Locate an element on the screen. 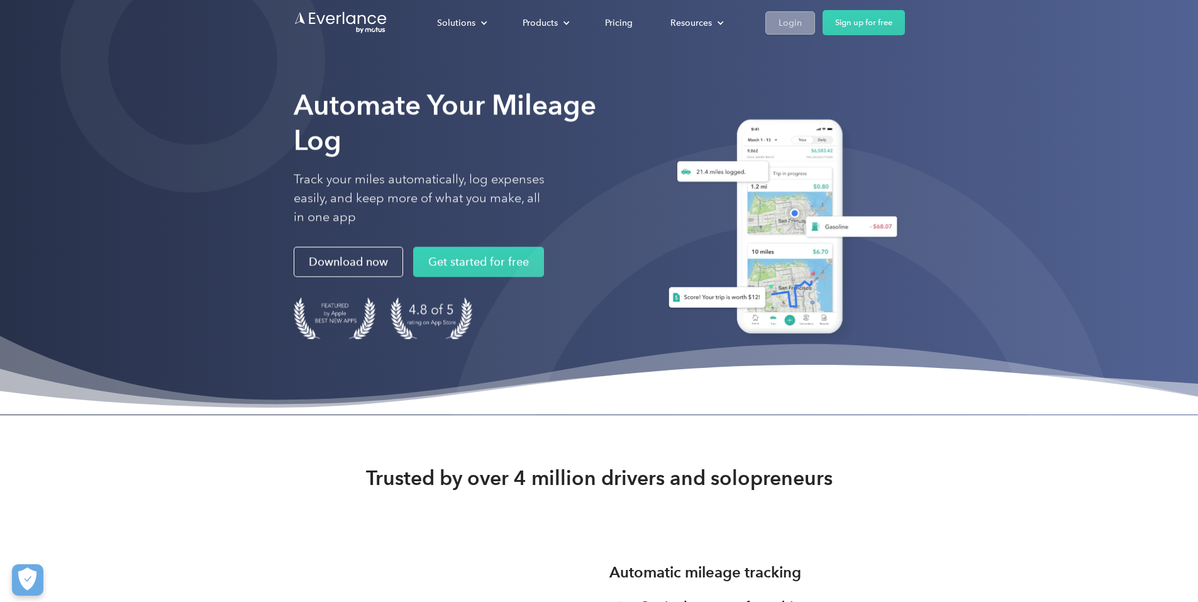 This screenshot has height=602, width=1198. a: Pricing is located at coordinates (619, 23).